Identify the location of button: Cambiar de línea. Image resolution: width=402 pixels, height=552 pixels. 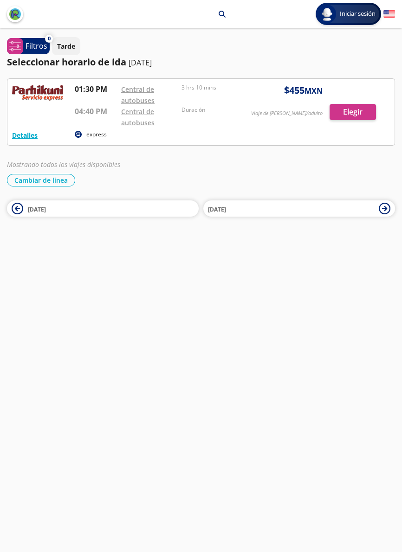
(41, 180).